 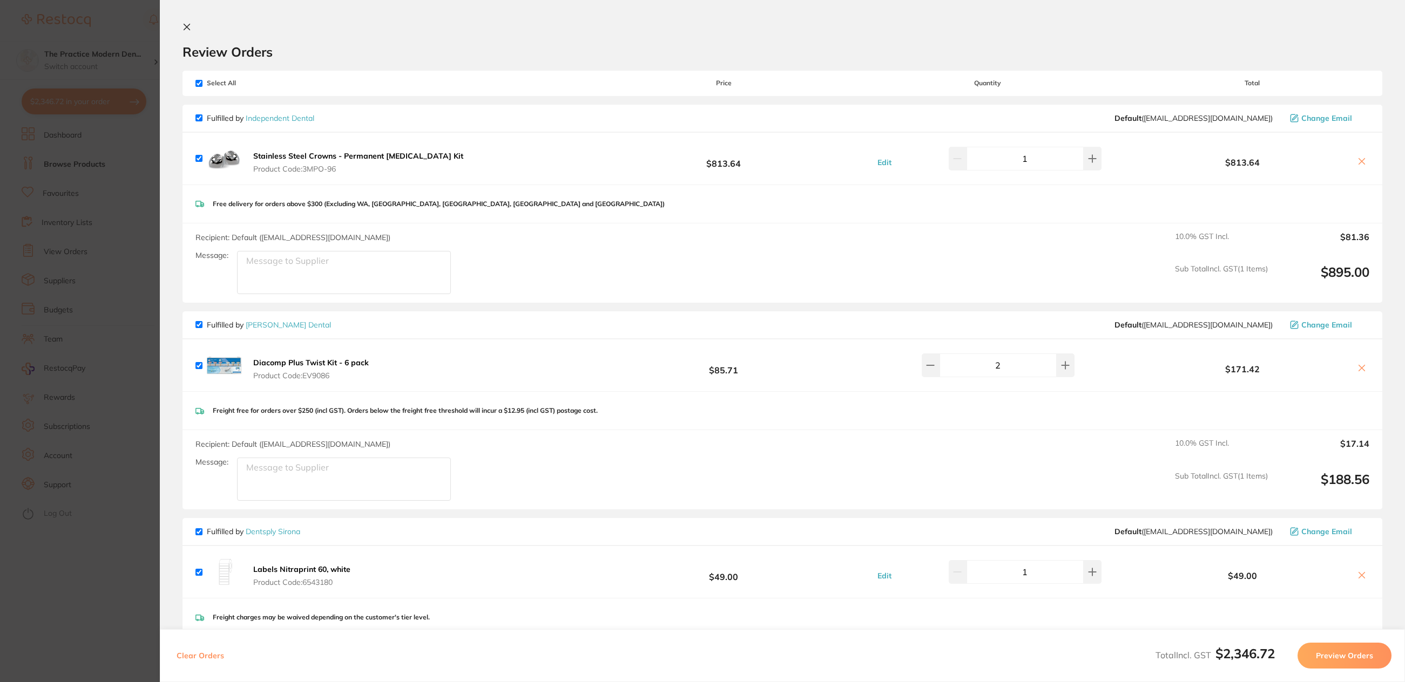 I want to click on button: Preview Orders, so click(x=1344, y=656).